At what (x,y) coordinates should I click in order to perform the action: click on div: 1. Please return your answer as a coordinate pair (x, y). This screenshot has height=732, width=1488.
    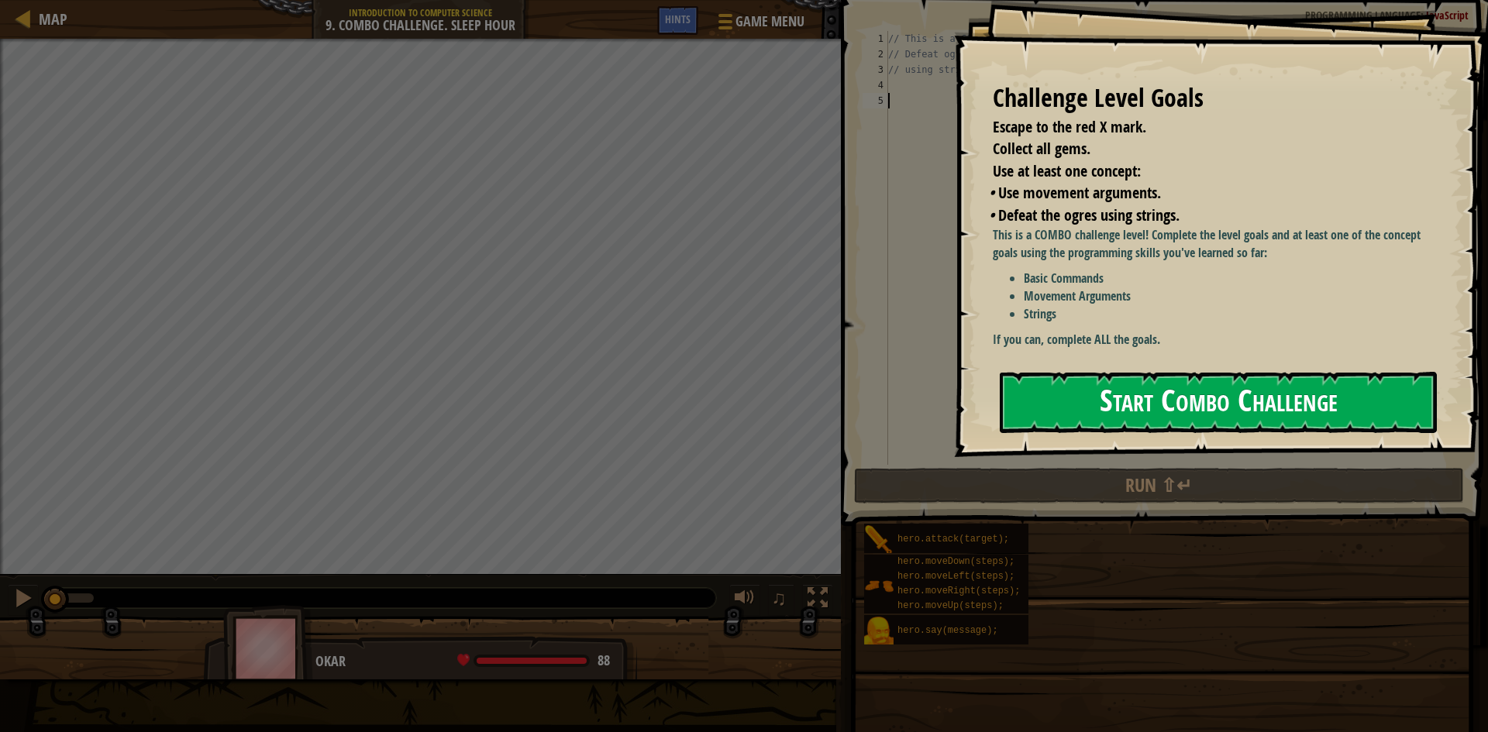
    Looking at the image, I should click on (875, 39).